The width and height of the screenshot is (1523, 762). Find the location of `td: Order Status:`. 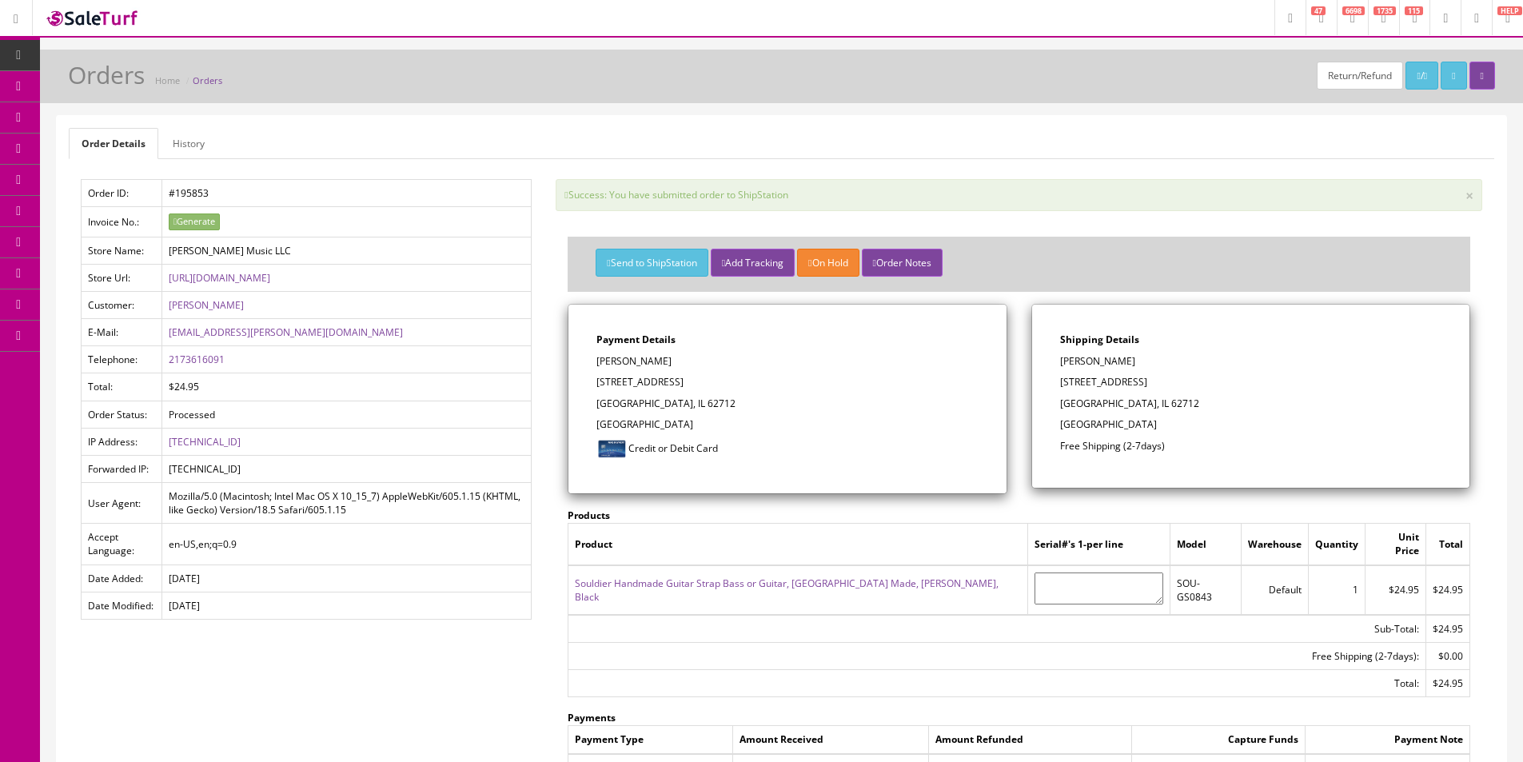

td: Order Status: is located at coordinates (122, 414).